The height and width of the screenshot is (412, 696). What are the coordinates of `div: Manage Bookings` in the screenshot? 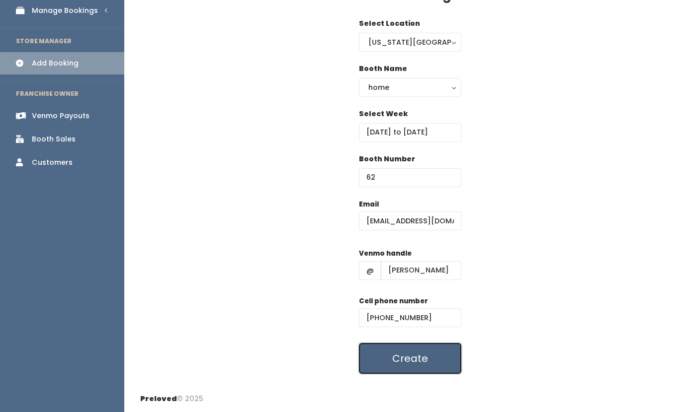 It's located at (65, 10).